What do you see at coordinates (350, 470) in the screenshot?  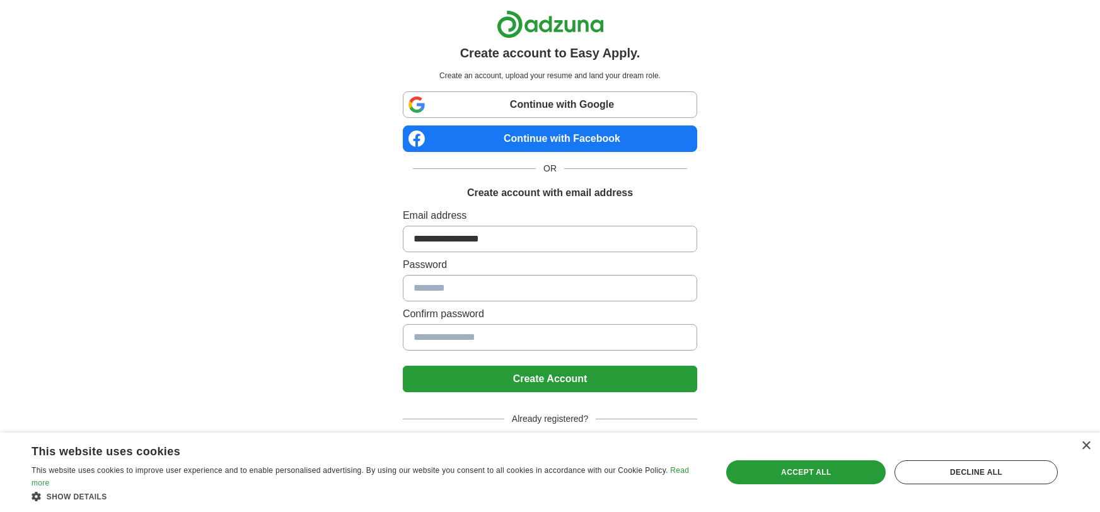 I see `span: This website uses cookies to improve user experience and to enable personalised advertising. By u...` at bounding box center [350, 470].